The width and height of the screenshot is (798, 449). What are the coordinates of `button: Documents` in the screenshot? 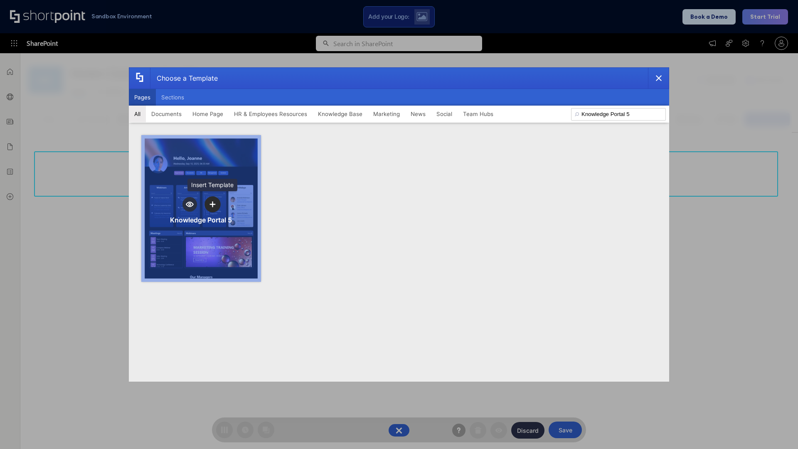 It's located at (166, 114).